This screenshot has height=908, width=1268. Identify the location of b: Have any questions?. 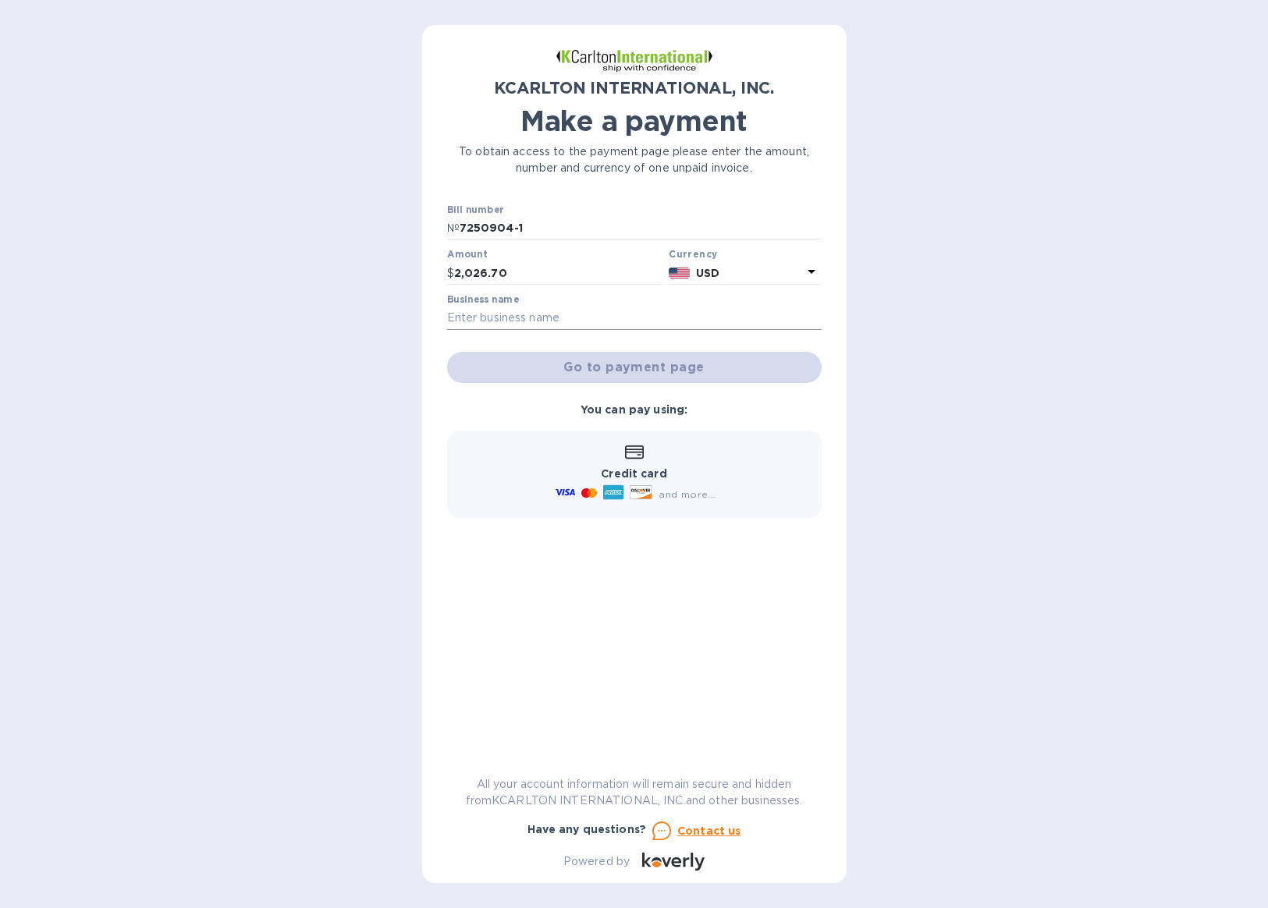
(587, 829).